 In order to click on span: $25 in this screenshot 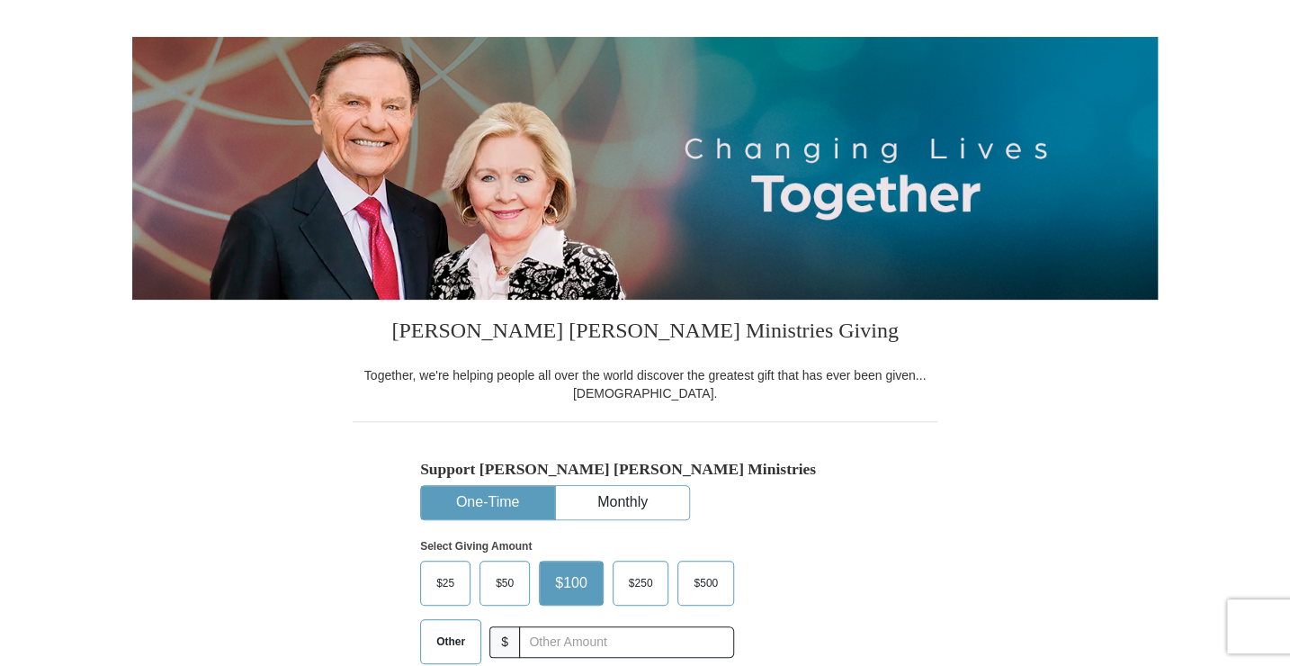, I will do `click(445, 583)`.